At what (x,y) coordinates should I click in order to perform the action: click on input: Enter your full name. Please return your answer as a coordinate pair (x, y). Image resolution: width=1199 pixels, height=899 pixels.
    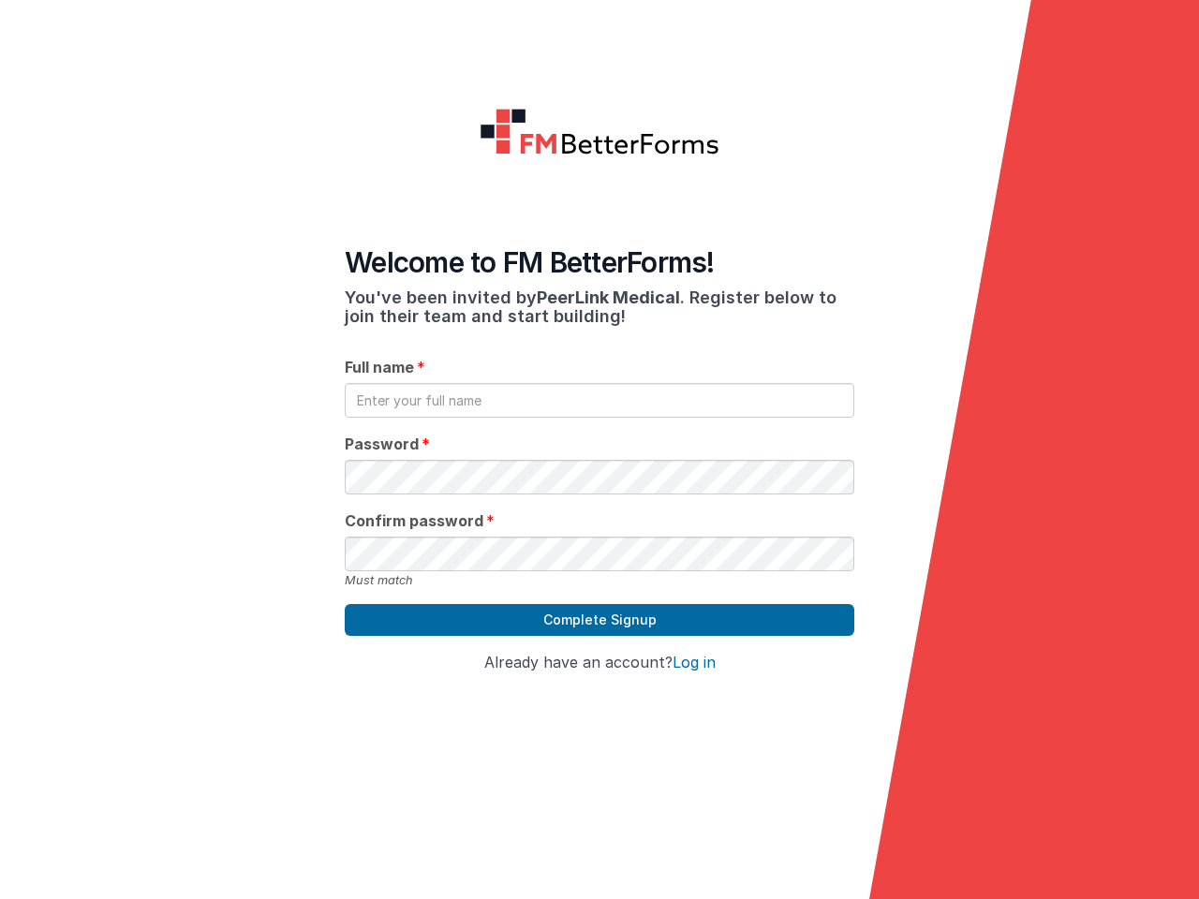
    Looking at the image, I should click on (600, 400).